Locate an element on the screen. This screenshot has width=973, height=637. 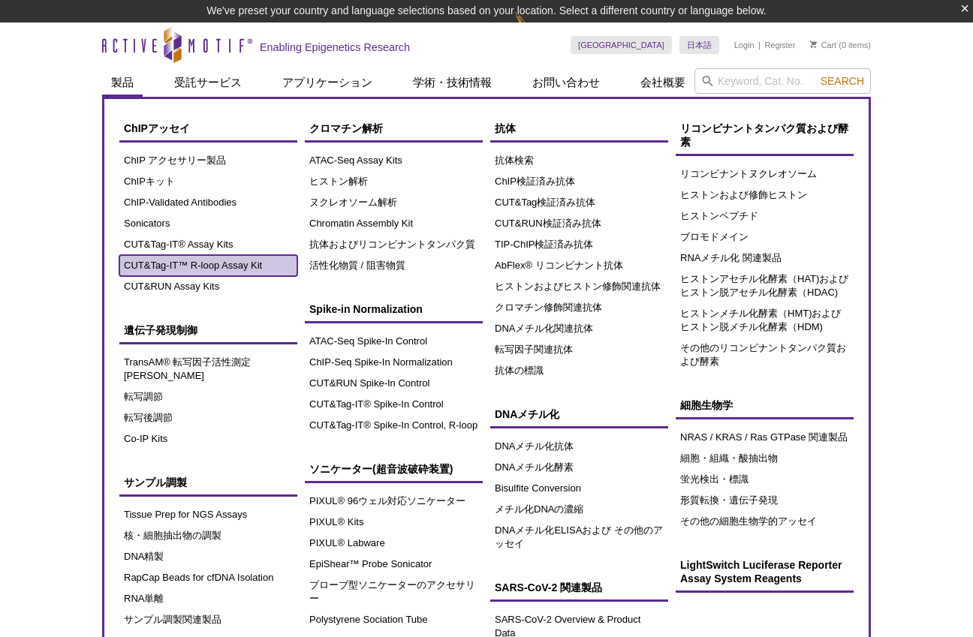
a: Spike-in Normalization is located at coordinates (393, 309).